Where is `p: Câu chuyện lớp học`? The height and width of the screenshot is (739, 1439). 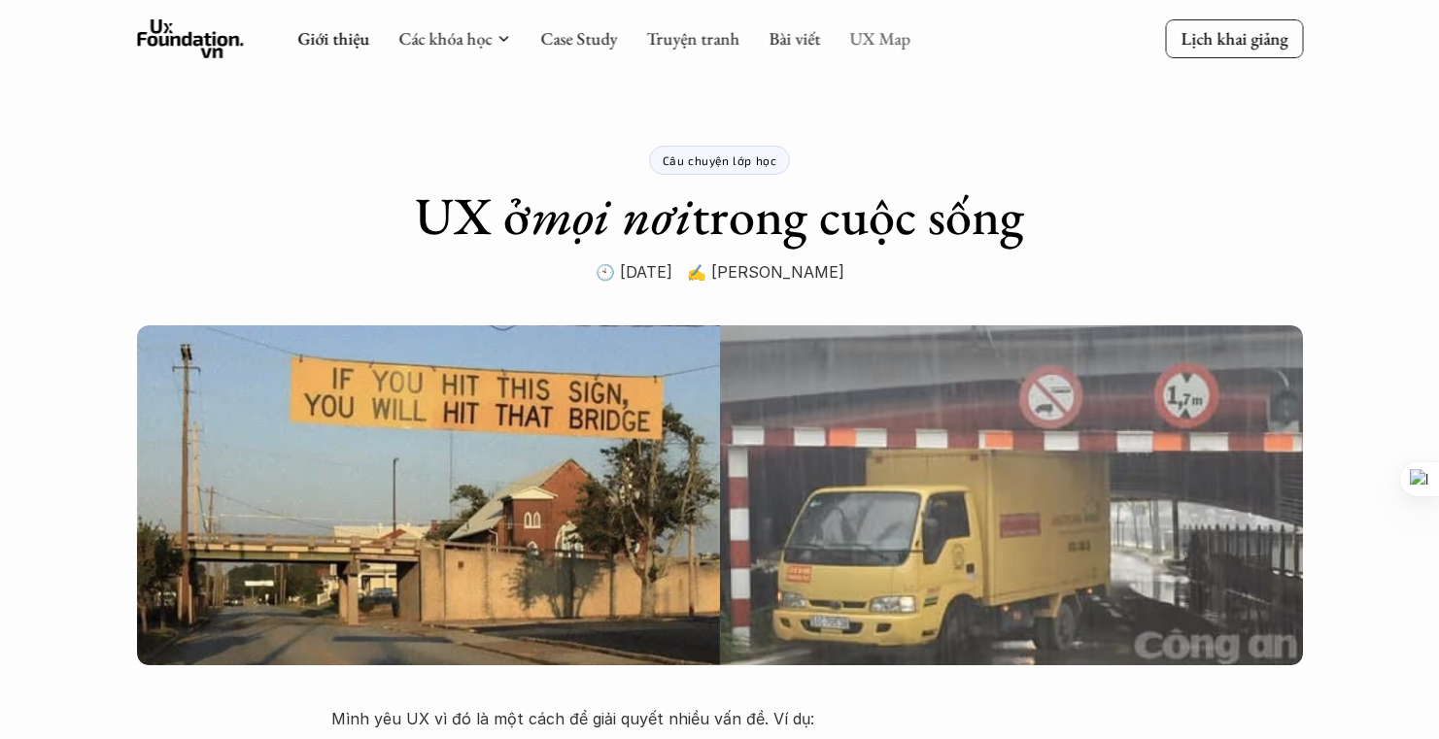
p: Câu chuyện lớp học is located at coordinates (720, 160).